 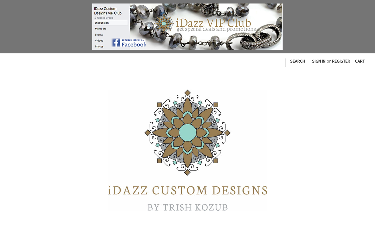 What do you see at coordinates (359, 61) in the screenshot?
I see `span: Cart` at bounding box center [359, 61].